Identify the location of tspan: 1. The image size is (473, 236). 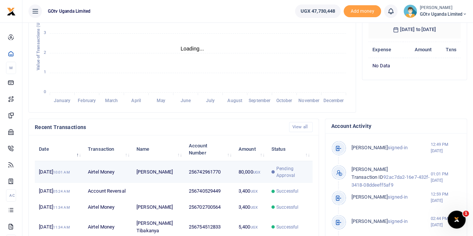
(45, 72).